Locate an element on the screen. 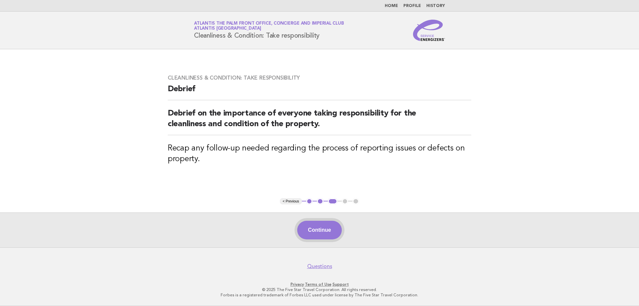 The height and width of the screenshot is (306, 639). a: Support is located at coordinates (341, 284).